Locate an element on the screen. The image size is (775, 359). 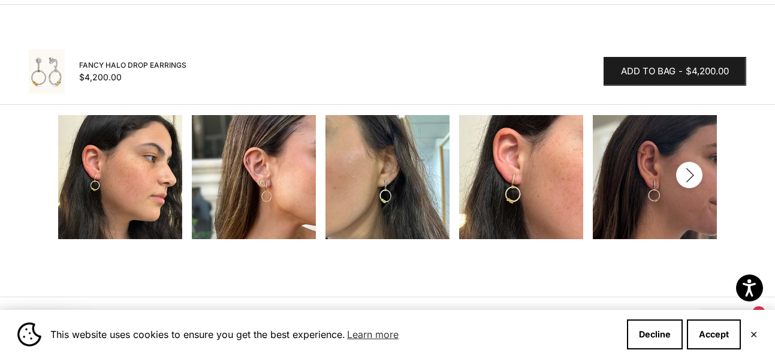
span: This website uses cookies to ensure you get the best experience. is located at coordinates (334, 335).